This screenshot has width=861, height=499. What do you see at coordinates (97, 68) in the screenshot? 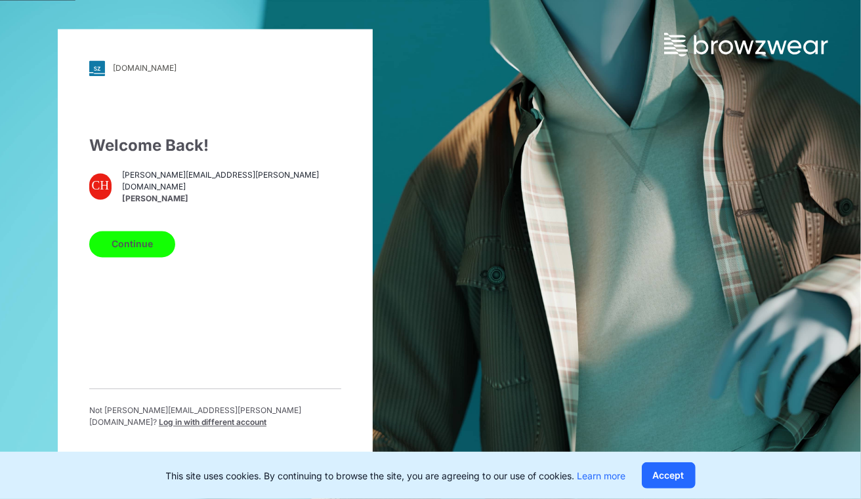
I see `img: svg+xml;base64,PHN2ZyB3aWR0aD0iMjgiIGhlaWdodD0iMjgiIHZpZXdCb3g9IjAgMCAyOCAyOCIgZmlsbD0ibm9uZSIgeG...` at bounding box center [97, 68].